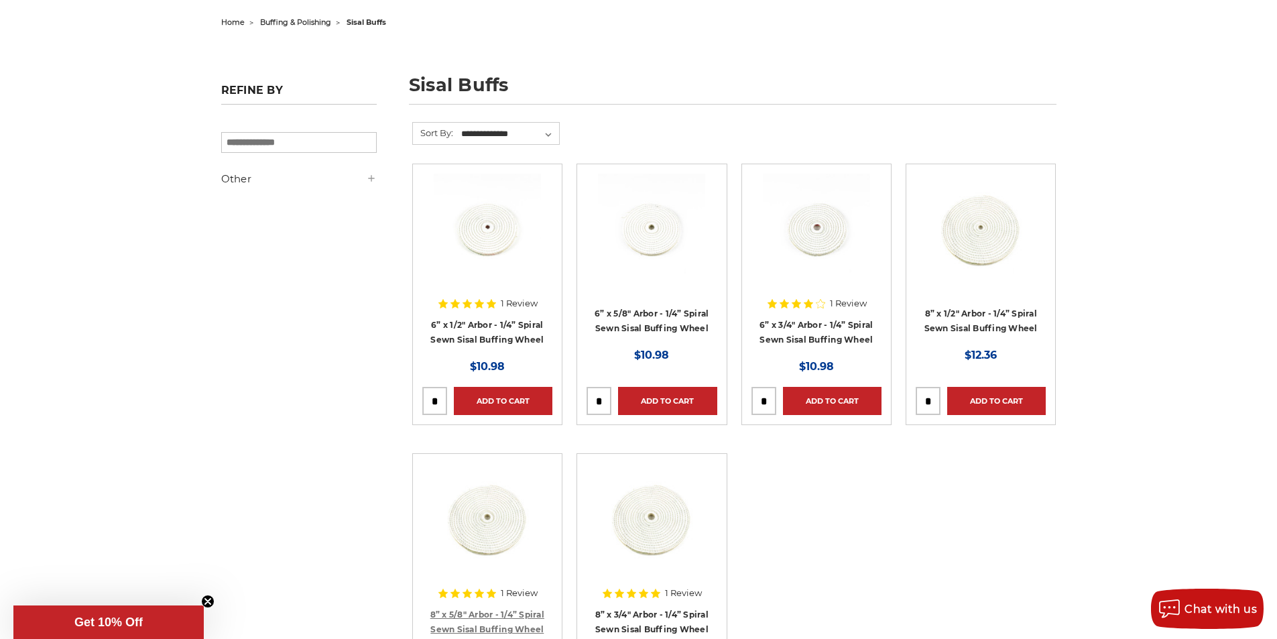  I want to click on button: Close teaser, so click(208, 601).